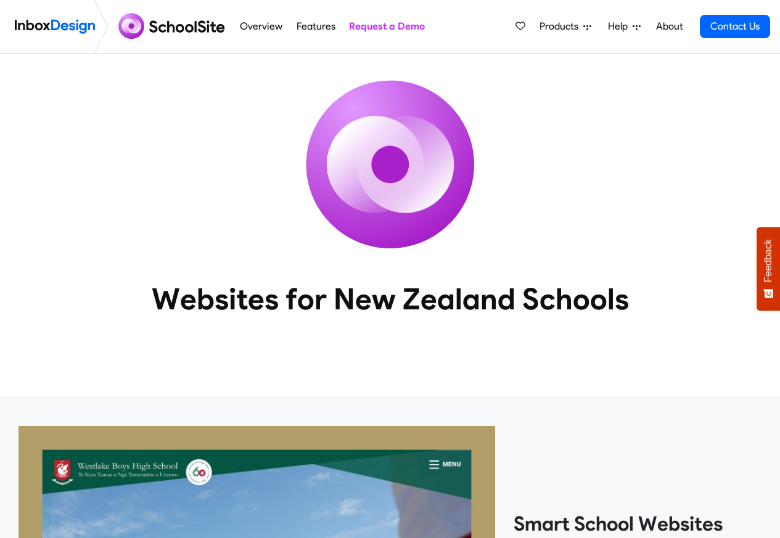 Image resolution: width=780 pixels, height=538 pixels. Describe the element at coordinates (561, 27) in the screenshot. I see `span: Products` at that location.